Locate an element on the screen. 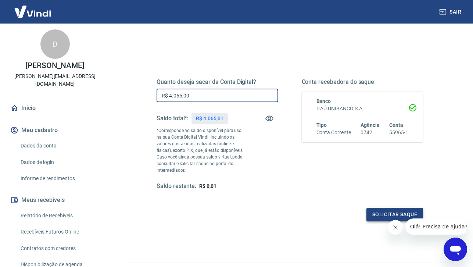  a: Relatório de Recebíveis is located at coordinates (59, 215).